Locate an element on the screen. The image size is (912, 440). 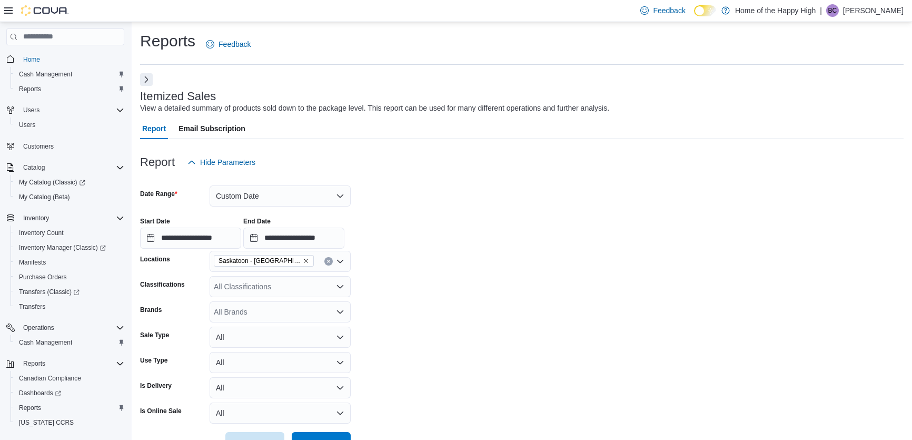
span: Home is located at coordinates (32, 60).